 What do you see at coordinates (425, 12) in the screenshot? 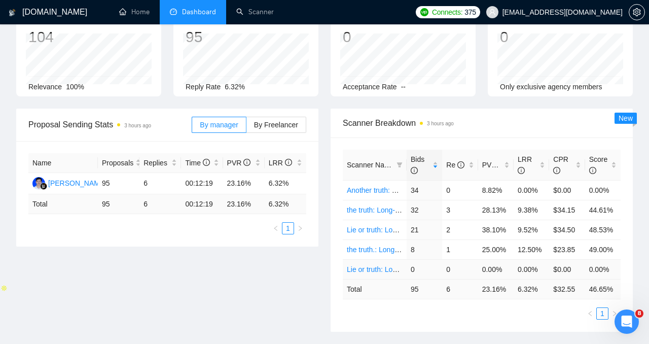
I see `img: upwork-logo.png` at bounding box center [425, 12].